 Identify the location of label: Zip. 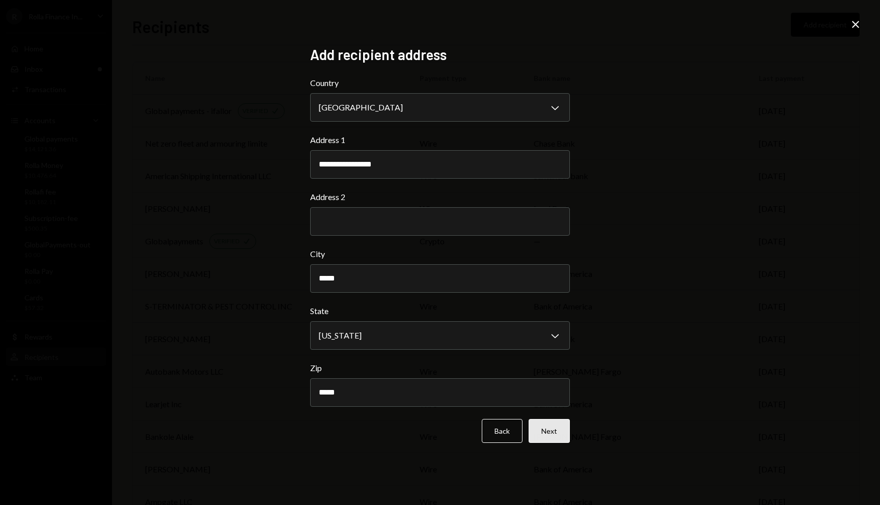
(440, 368).